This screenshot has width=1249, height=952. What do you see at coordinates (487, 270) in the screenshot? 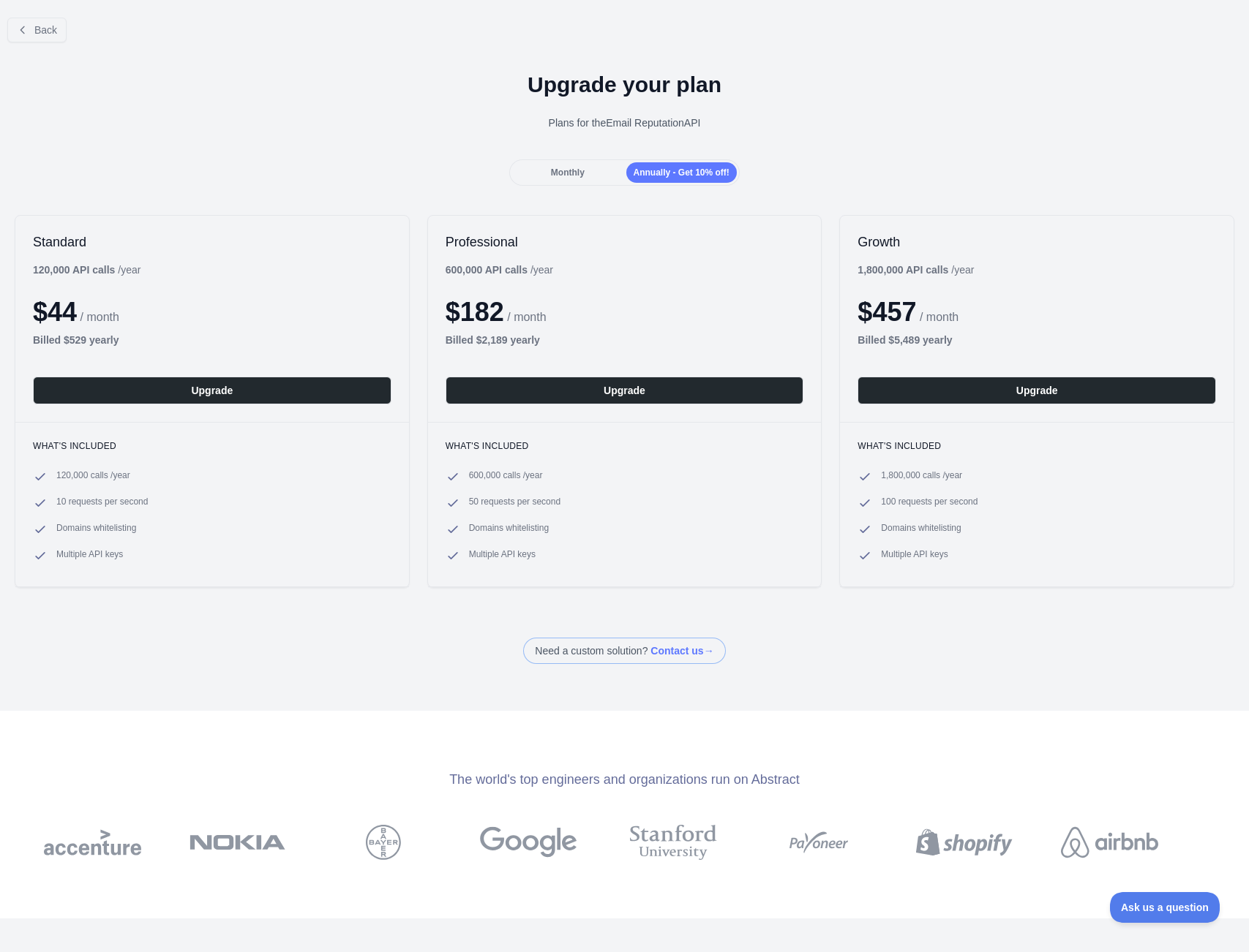
I see `b: 600,000 API calls` at bounding box center [487, 270].